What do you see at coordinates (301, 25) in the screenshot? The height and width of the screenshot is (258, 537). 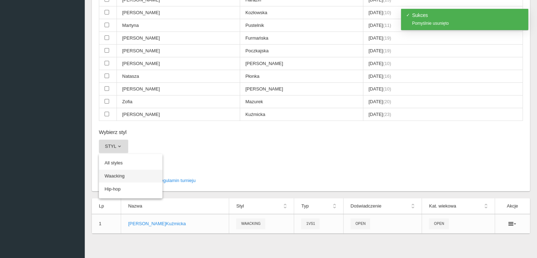 I see `td: Pustelnik` at bounding box center [301, 25].